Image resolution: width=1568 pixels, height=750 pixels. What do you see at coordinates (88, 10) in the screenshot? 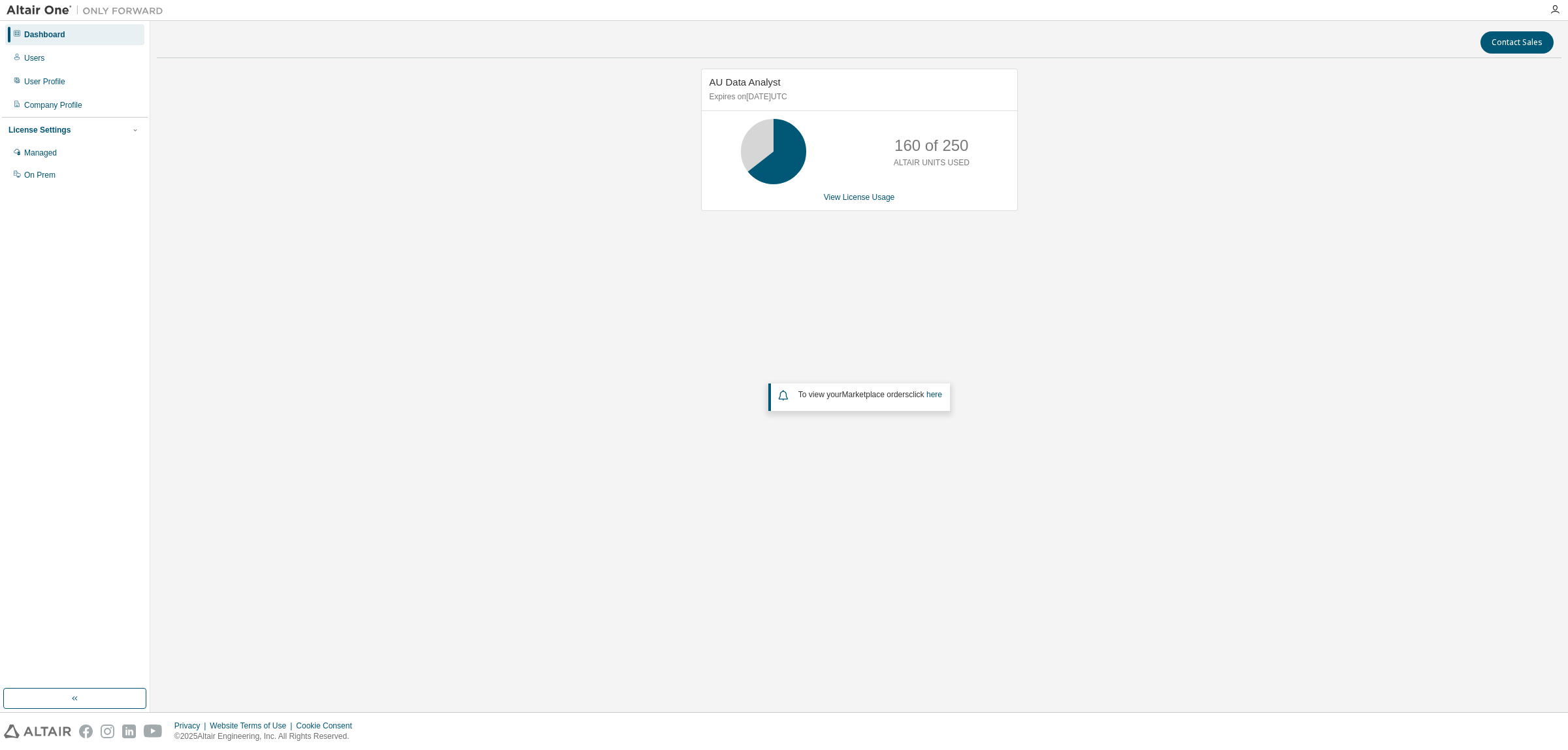
I see `img: Altair One` at bounding box center [88, 10].